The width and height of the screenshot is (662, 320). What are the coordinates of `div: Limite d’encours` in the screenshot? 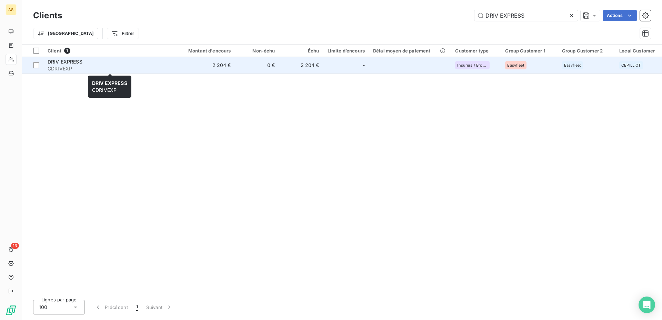 It's located at (346, 51).